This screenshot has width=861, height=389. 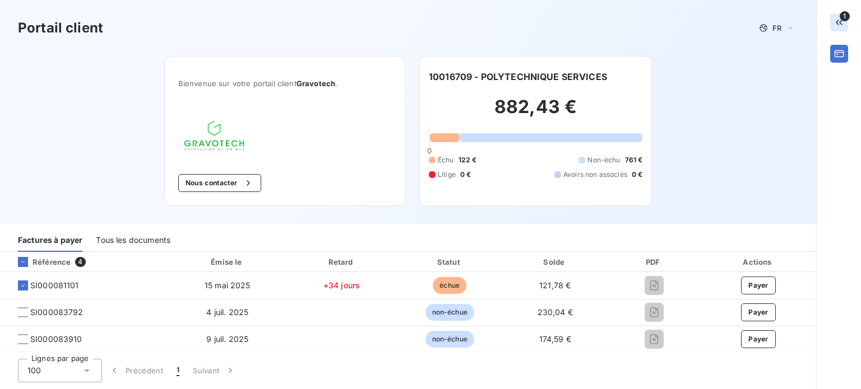 I want to click on div: Référence, so click(x=40, y=262).